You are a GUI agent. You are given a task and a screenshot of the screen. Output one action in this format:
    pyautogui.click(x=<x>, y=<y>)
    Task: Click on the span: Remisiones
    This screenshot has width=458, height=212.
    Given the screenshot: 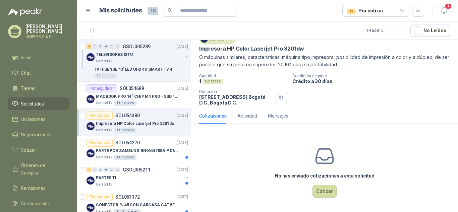 What is the action you would take?
    pyautogui.click(x=33, y=188)
    